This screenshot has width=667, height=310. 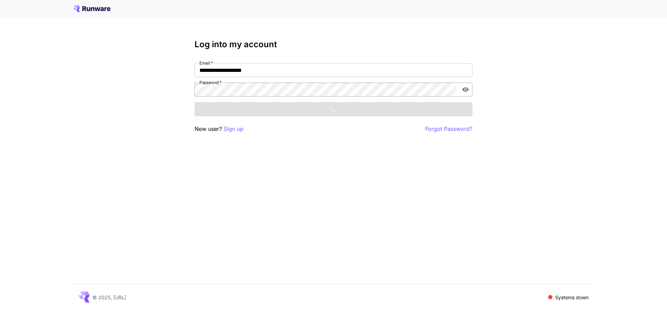 I want to click on label: Email, so click(x=206, y=63).